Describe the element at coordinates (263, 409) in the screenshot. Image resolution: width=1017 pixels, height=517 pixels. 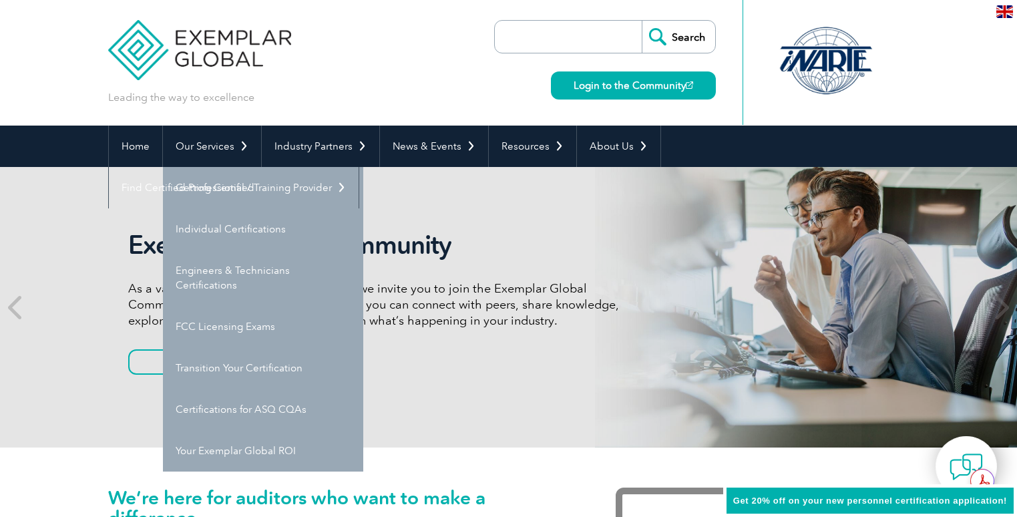
I see `a: Certifications for ASQ CQAs` at that location.